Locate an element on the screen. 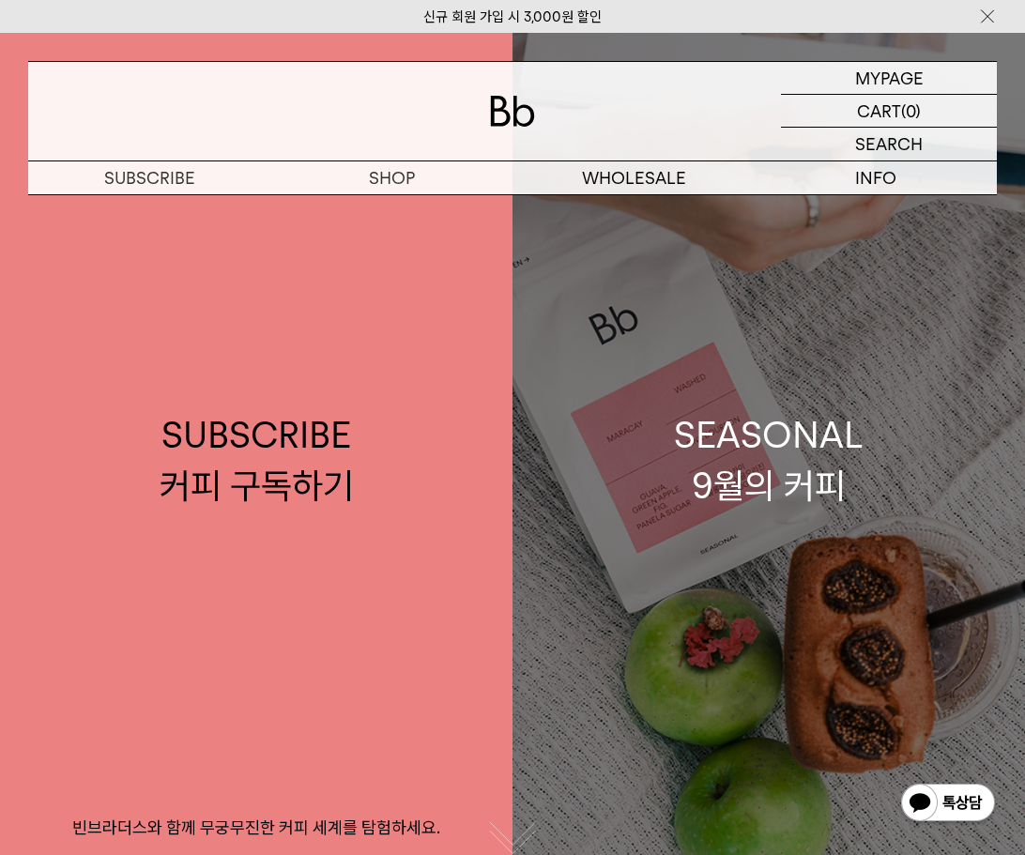 This screenshot has height=855, width=1025. p: INFO is located at coordinates (876, 177).